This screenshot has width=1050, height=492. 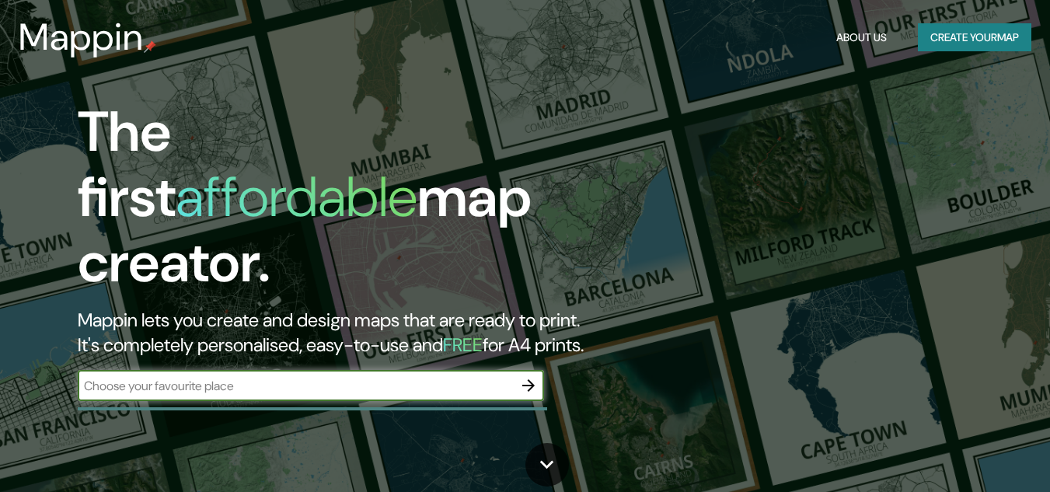 I want to click on input: Choose your favourite place, so click(x=295, y=386).